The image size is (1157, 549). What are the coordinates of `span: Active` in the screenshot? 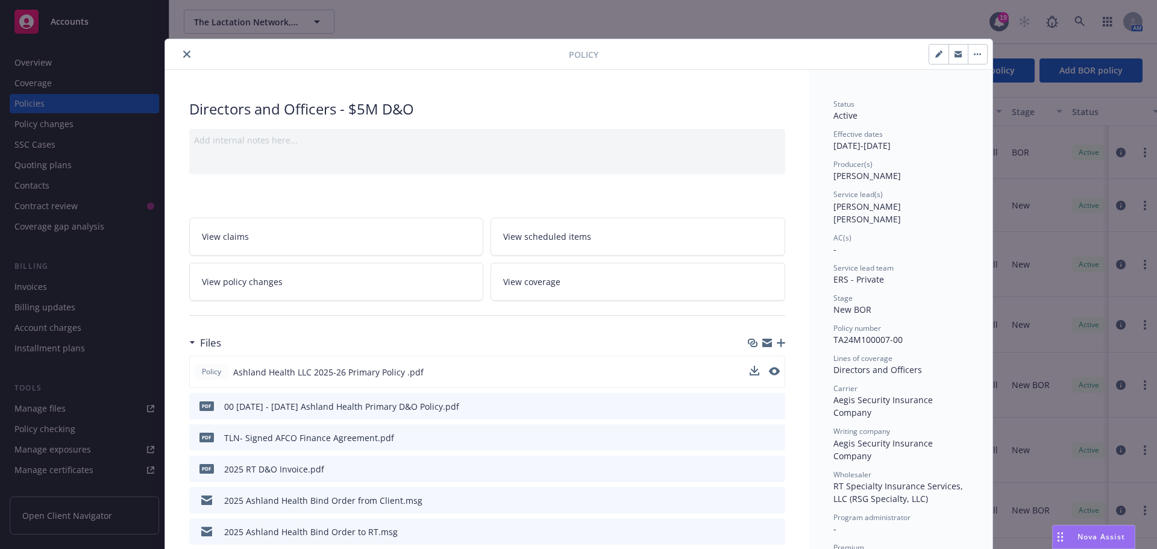 It's located at (845, 115).